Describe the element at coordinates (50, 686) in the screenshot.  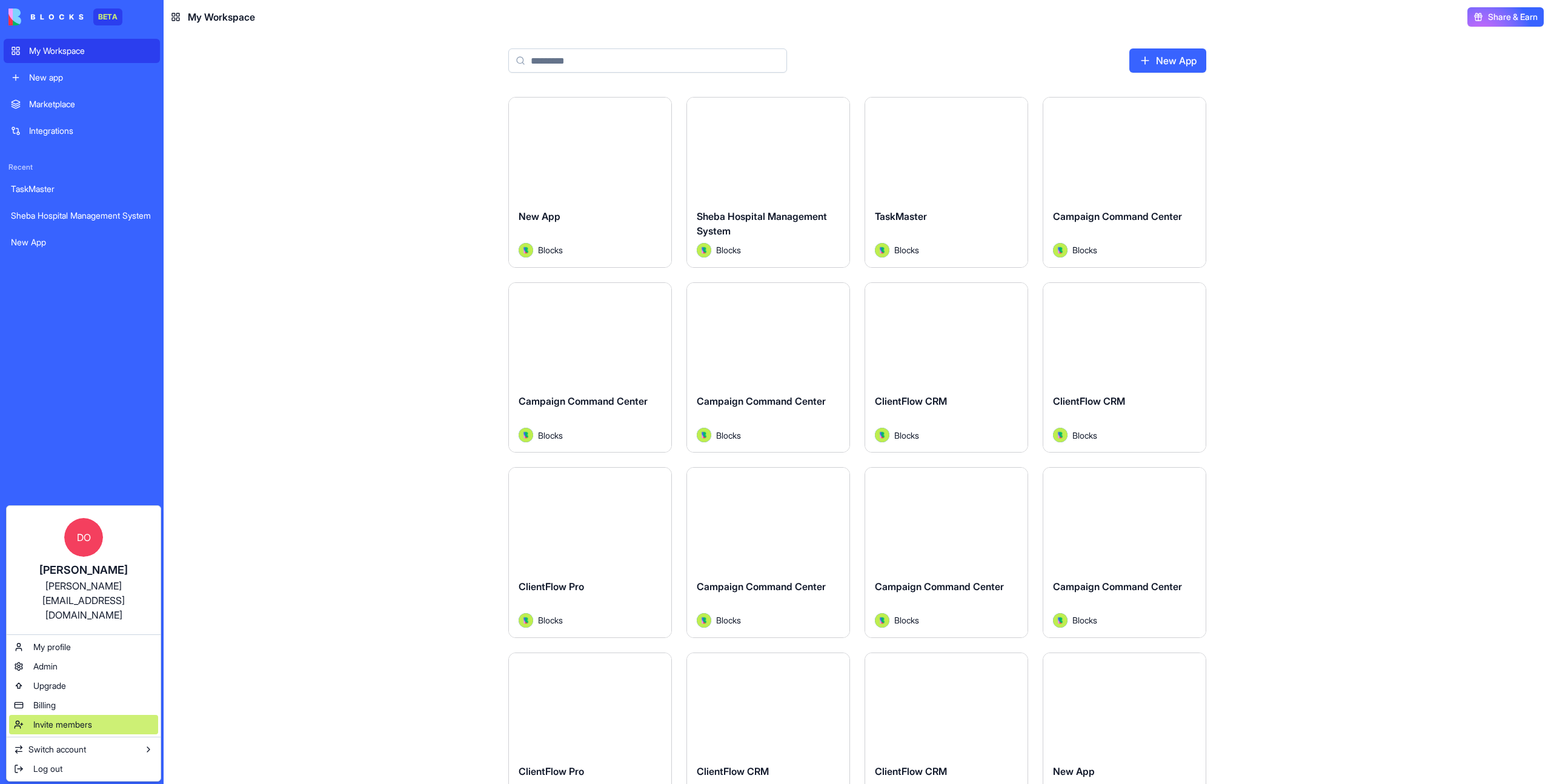
I see `span: Upgrade` at that location.